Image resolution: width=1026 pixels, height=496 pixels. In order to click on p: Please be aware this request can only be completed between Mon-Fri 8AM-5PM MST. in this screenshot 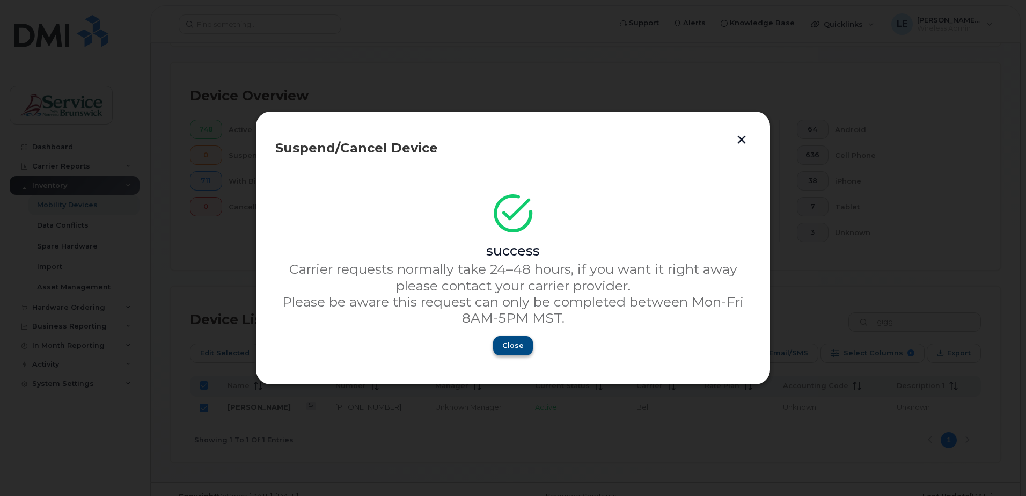, I will do `click(513, 310)`.